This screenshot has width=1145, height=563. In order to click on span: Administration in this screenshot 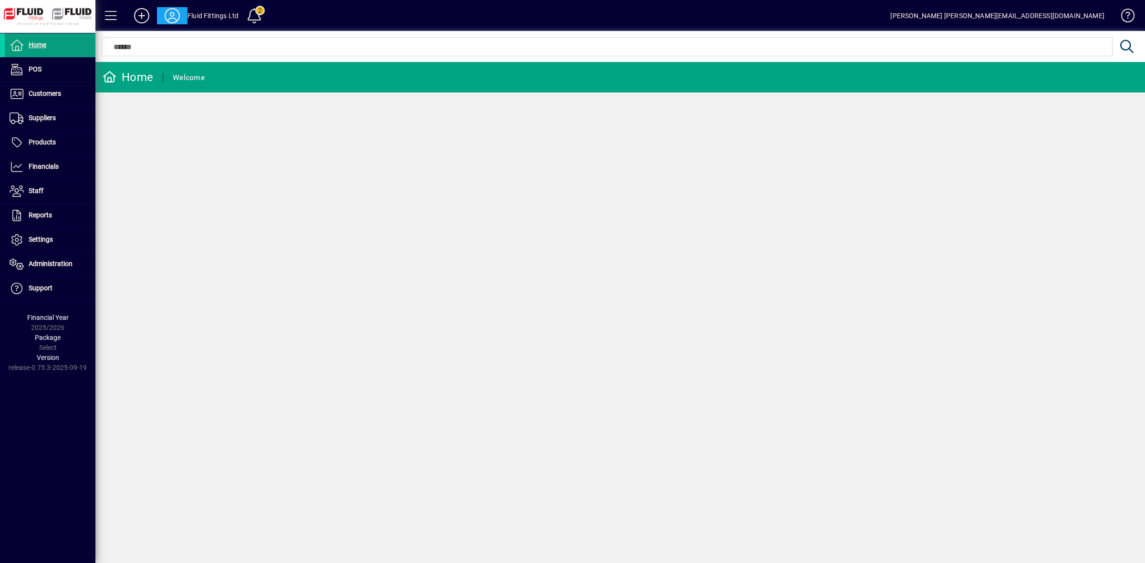, I will do `click(51, 264)`.